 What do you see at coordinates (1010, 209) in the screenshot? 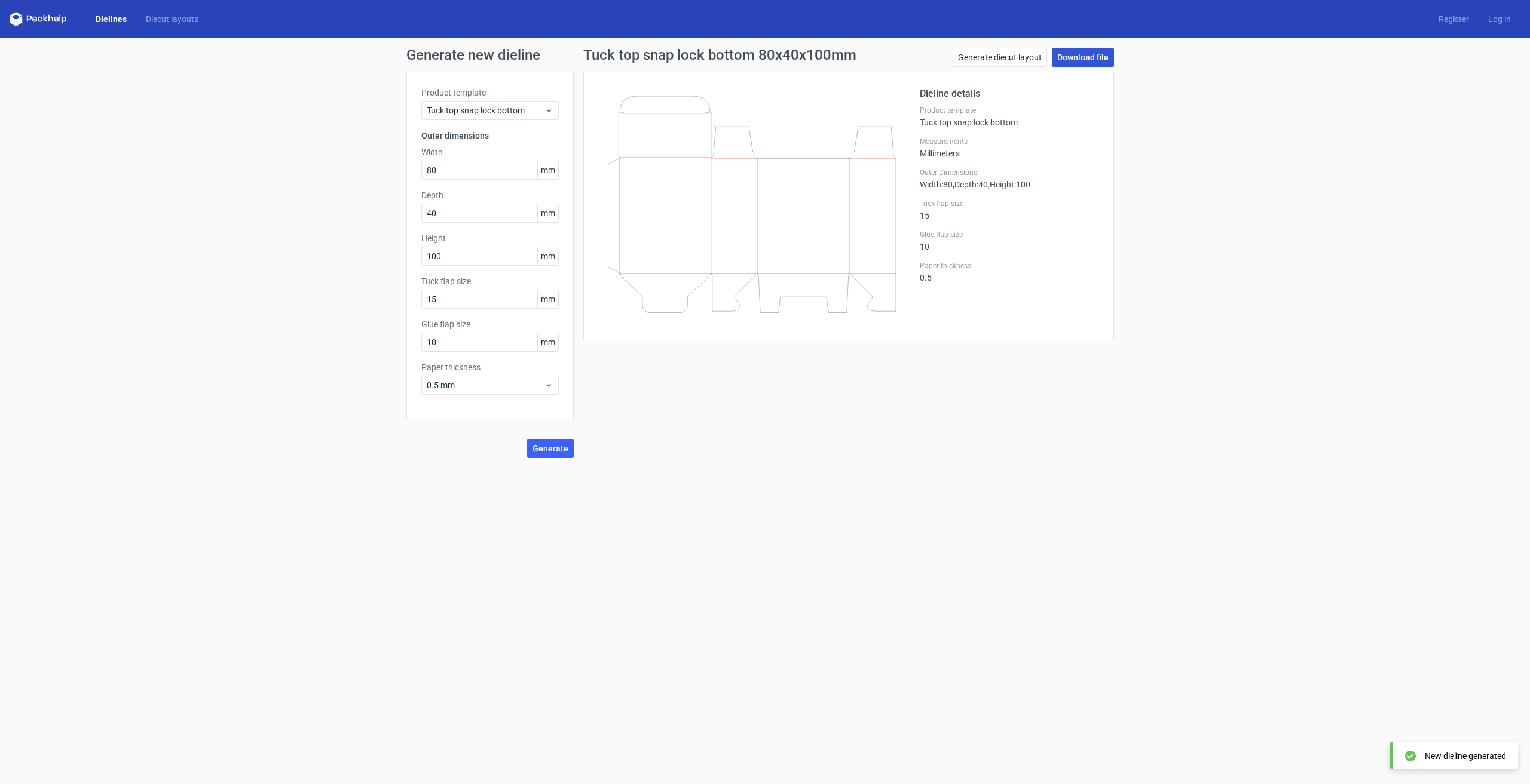
I see `div: 15` at bounding box center [1010, 209].